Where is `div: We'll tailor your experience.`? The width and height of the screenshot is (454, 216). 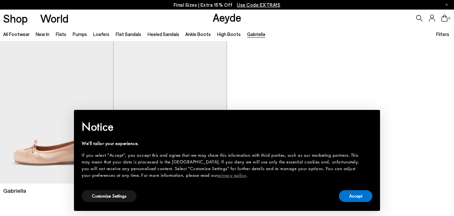
div: We'll tailor your experience. is located at coordinates (222, 143).